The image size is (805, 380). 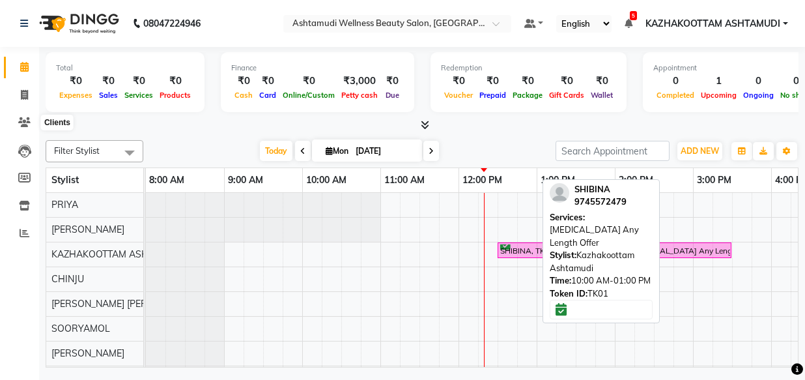 What do you see at coordinates (492, 95) in the screenshot?
I see `span: Prepaid` at bounding box center [492, 95].